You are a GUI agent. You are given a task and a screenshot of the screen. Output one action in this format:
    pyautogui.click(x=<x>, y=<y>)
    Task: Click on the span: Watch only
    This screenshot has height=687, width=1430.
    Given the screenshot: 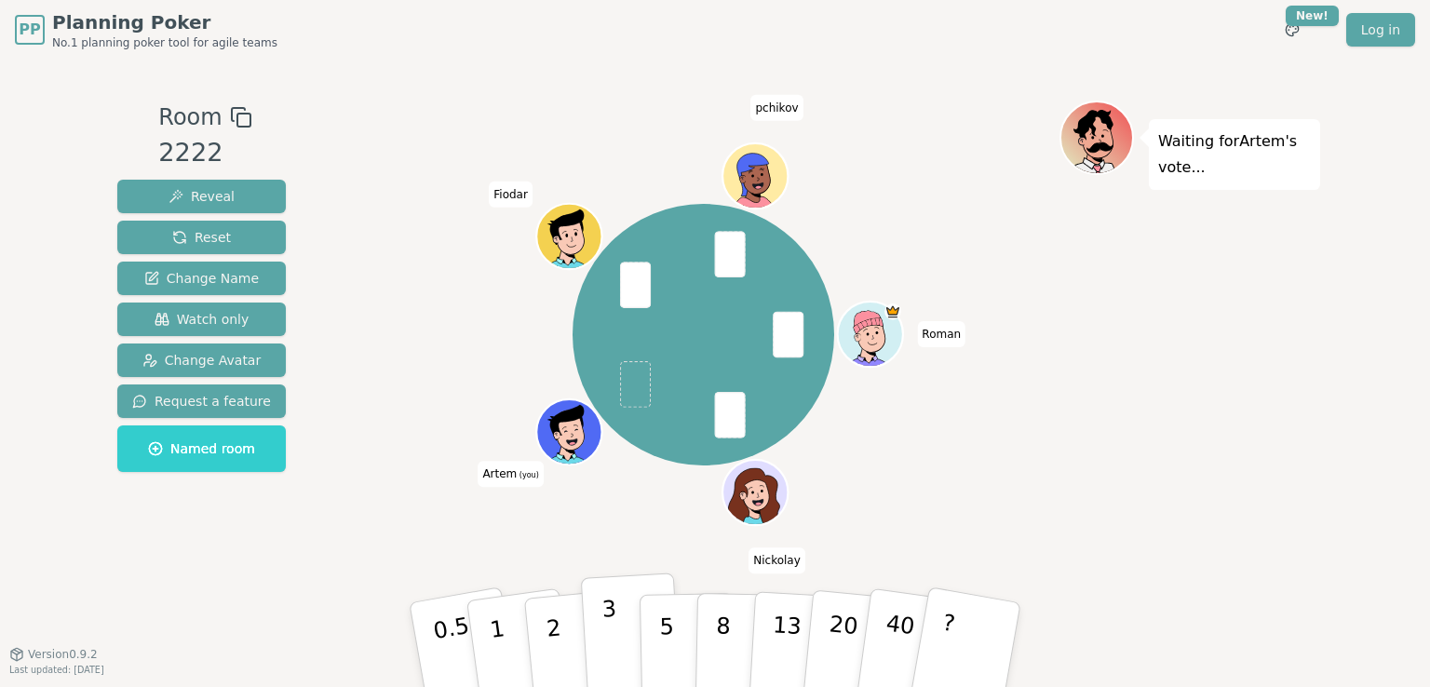 What is the action you would take?
    pyautogui.click(x=202, y=319)
    